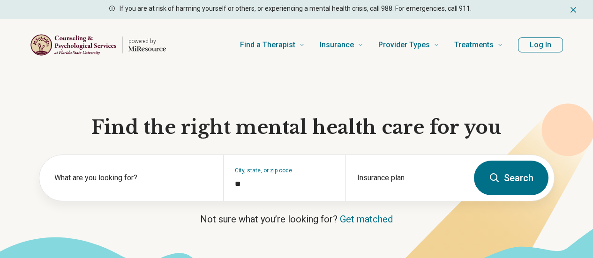 Image resolution: width=593 pixels, height=258 pixels. What do you see at coordinates (474, 45) in the screenshot?
I see `span: Treatments` at bounding box center [474, 45].